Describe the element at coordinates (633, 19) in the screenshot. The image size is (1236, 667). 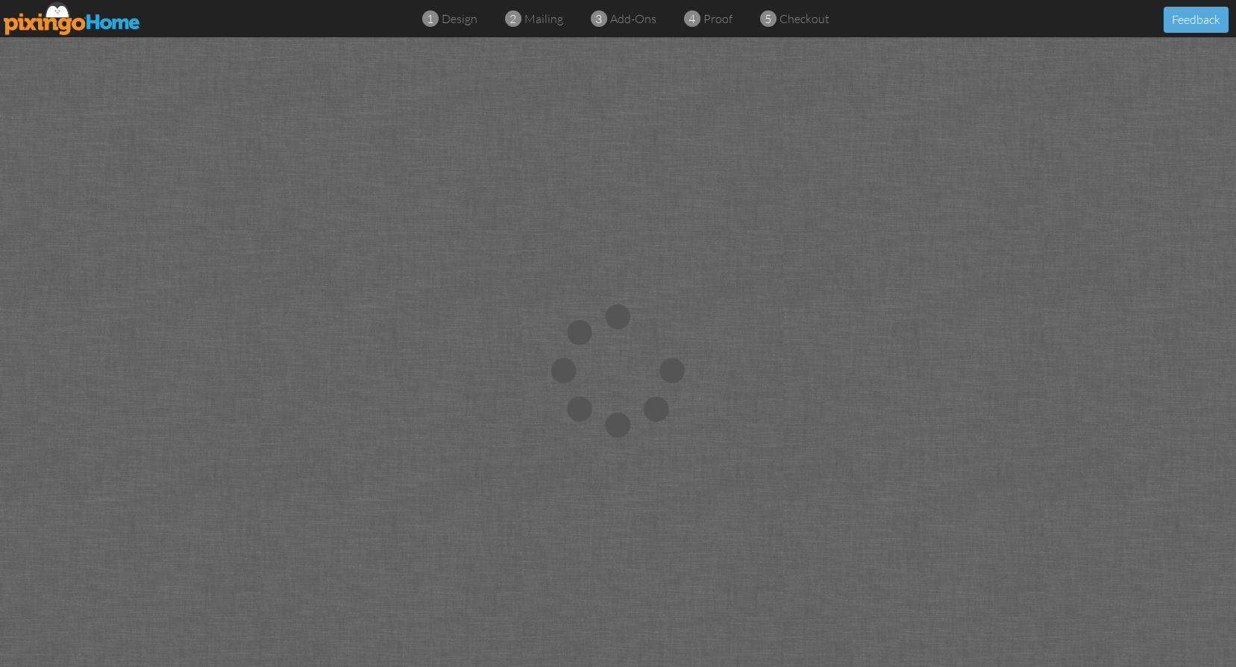
I see `span: add-ons` at that location.